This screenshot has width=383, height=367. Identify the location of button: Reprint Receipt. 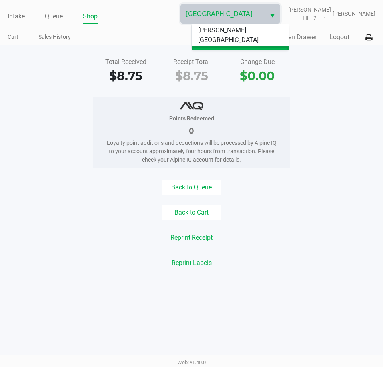
(191, 238).